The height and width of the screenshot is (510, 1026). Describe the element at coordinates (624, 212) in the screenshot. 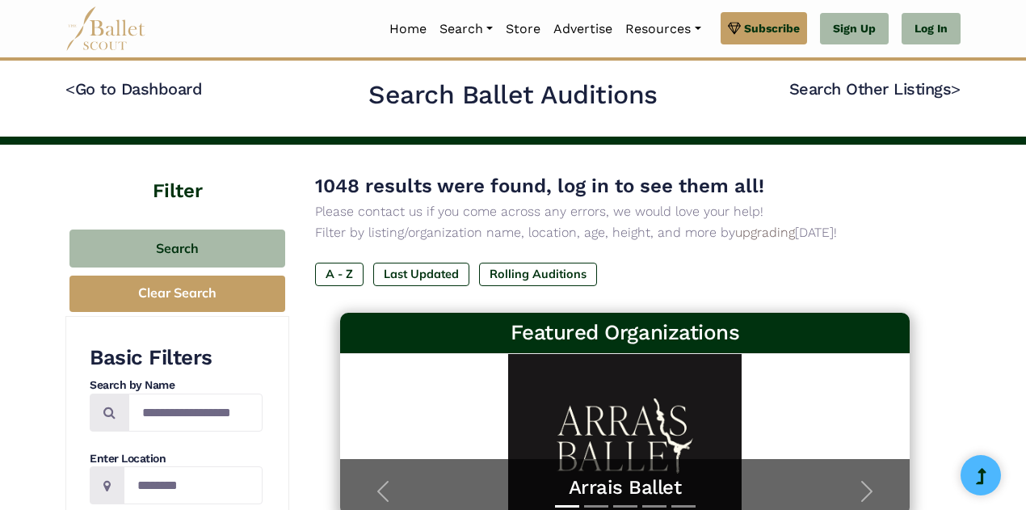

I see `p: Please contact us if you come across any errors, we would love your help!` at that location.